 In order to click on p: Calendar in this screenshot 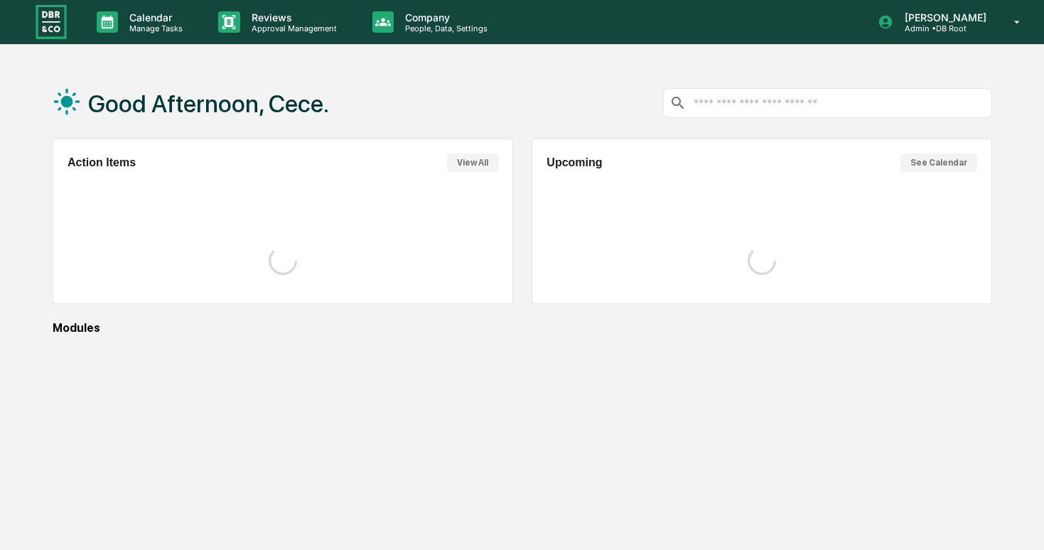, I will do `click(154, 17)`.